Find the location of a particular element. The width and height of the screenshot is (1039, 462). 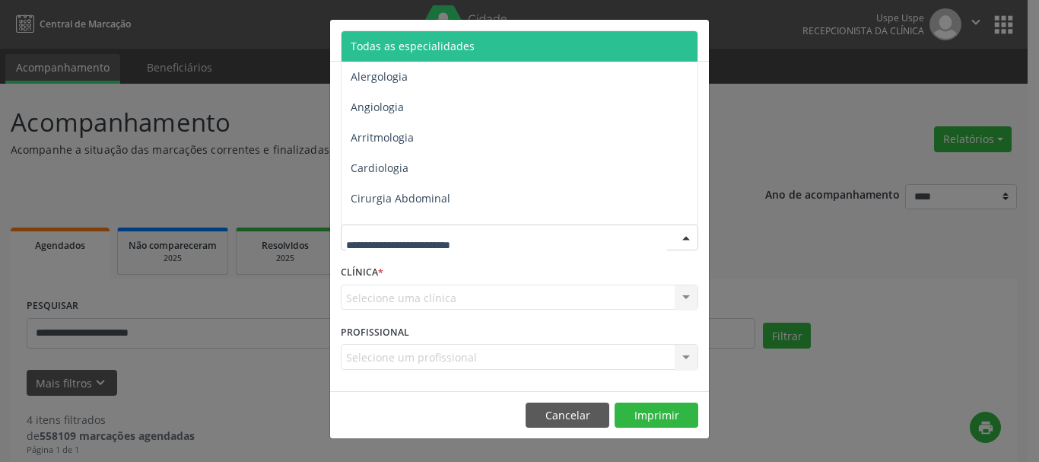

button: Close is located at coordinates (694, 38).